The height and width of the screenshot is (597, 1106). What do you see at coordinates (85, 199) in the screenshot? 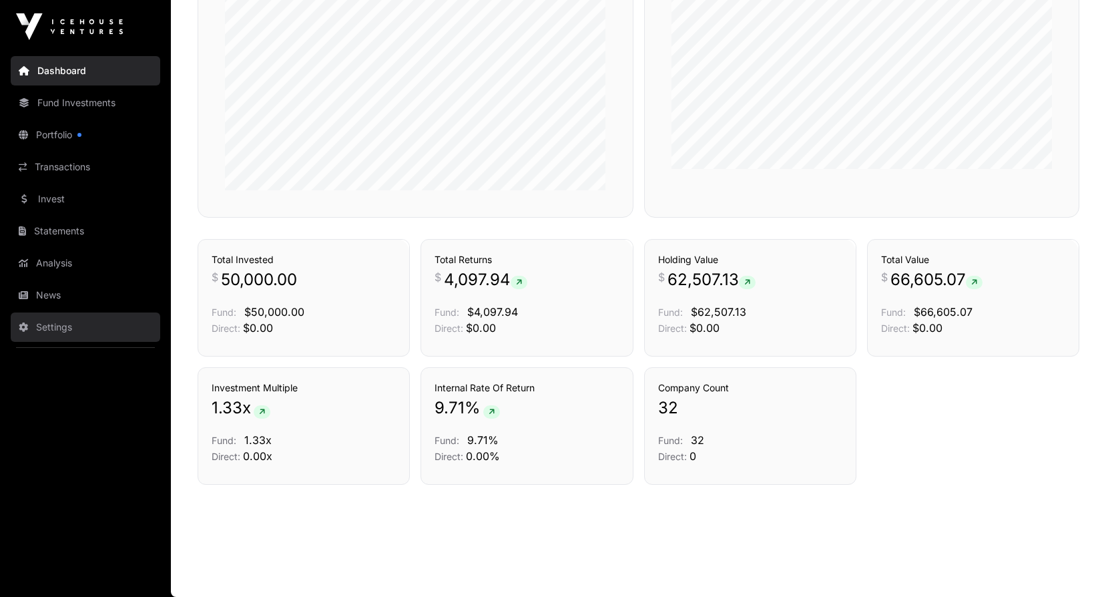
I see `a: Invest` at bounding box center [85, 199].